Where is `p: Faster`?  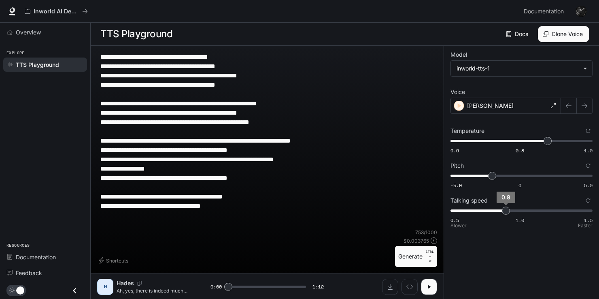
p: Faster is located at coordinates (585, 225).